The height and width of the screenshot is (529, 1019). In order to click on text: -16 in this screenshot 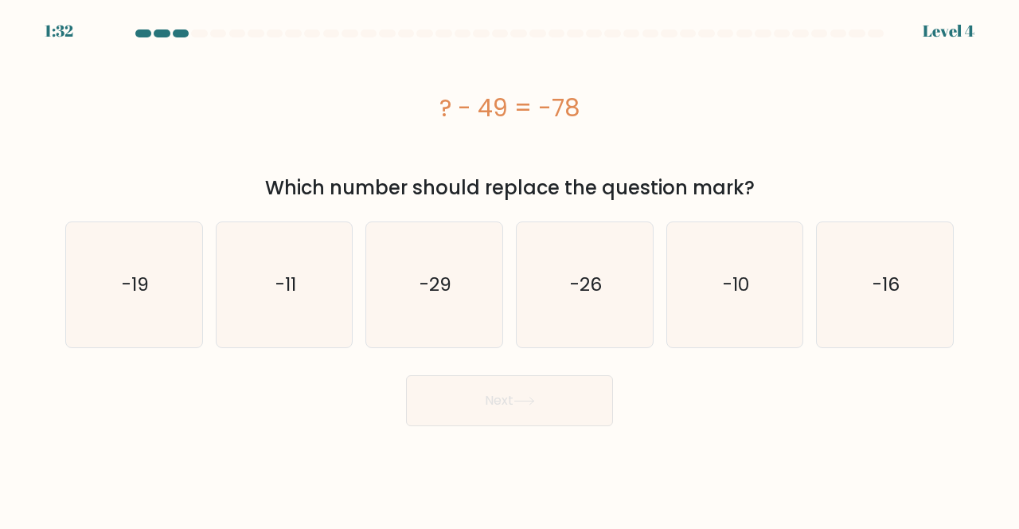, I will do `click(886, 284)`.